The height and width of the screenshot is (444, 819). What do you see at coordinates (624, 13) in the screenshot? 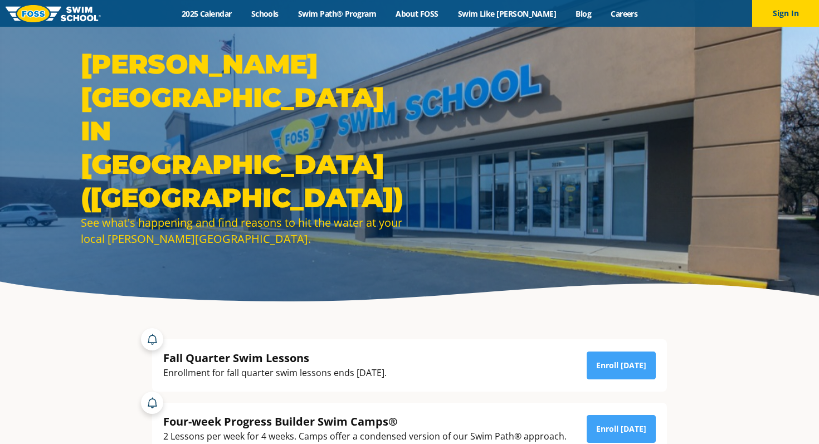
I see `a: Careers` at bounding box center [624, 13].